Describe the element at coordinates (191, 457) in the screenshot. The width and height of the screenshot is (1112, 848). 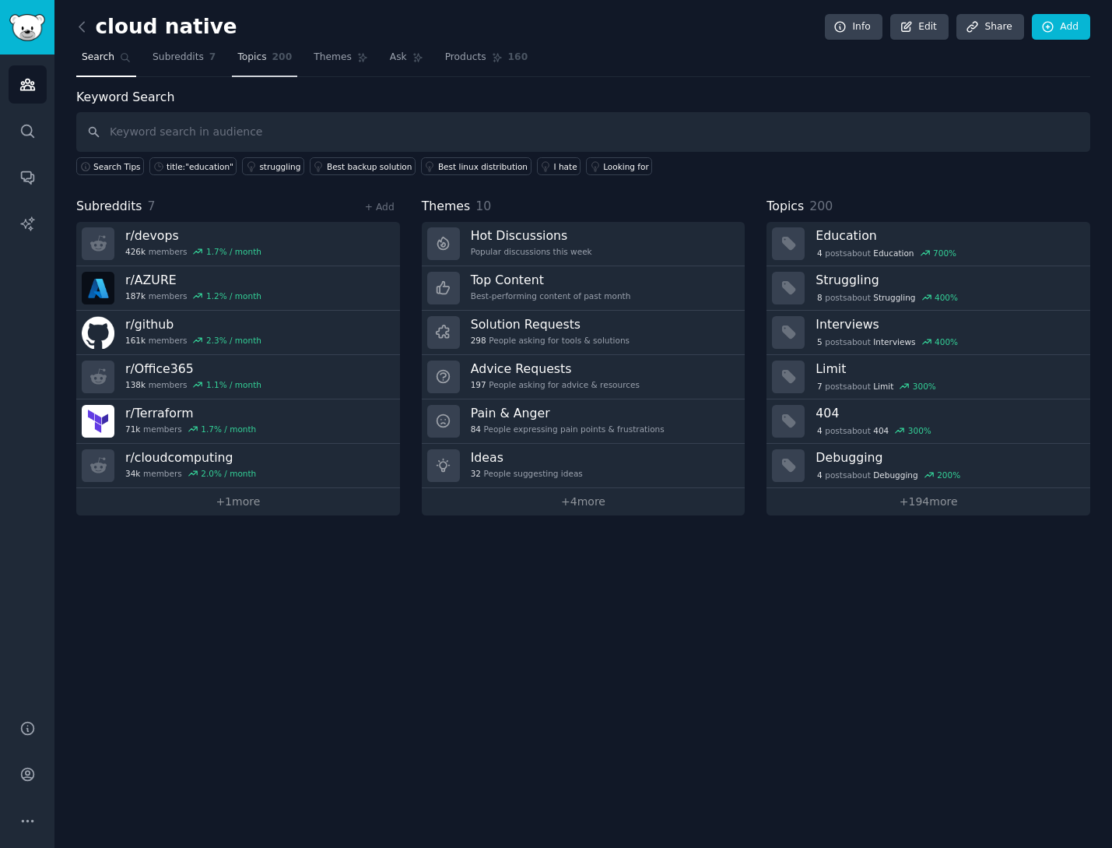
I see `h3: r/ cloudcomputing` at that location.